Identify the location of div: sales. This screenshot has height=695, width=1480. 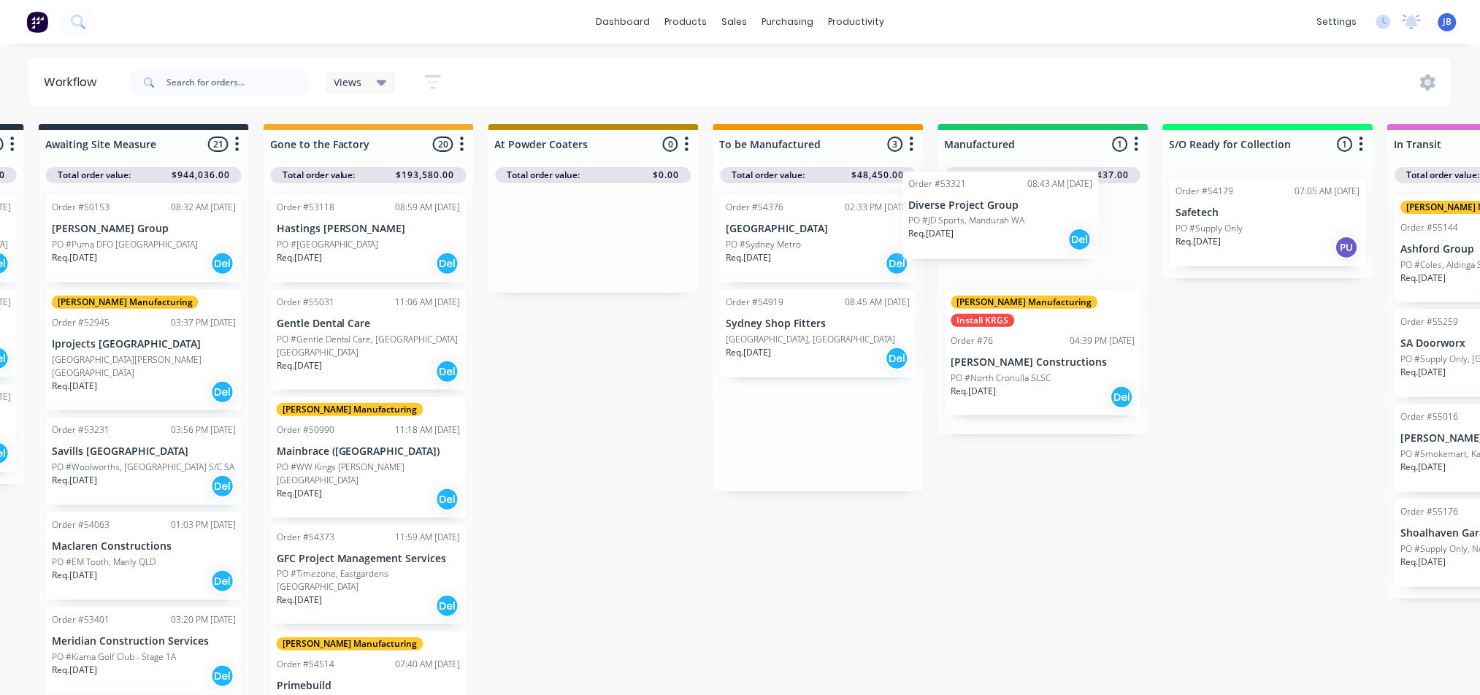
(734, 22).